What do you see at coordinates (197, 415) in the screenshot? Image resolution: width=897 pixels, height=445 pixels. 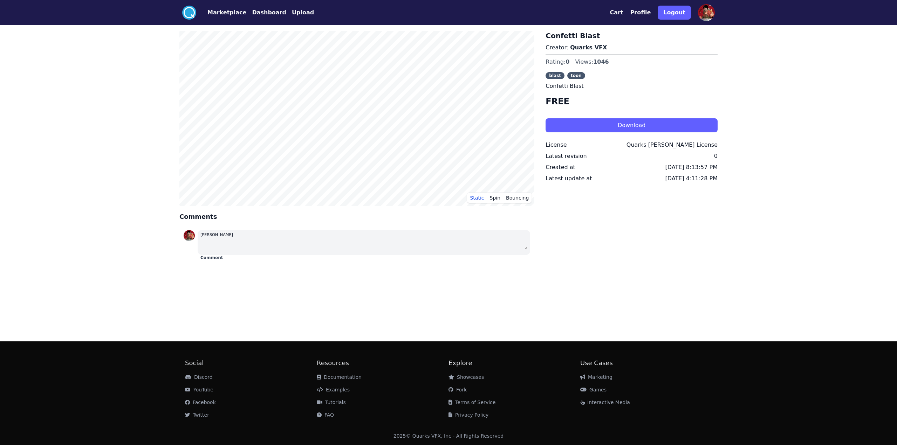 I see `a: Twitter` at bounding box center [197, 415].